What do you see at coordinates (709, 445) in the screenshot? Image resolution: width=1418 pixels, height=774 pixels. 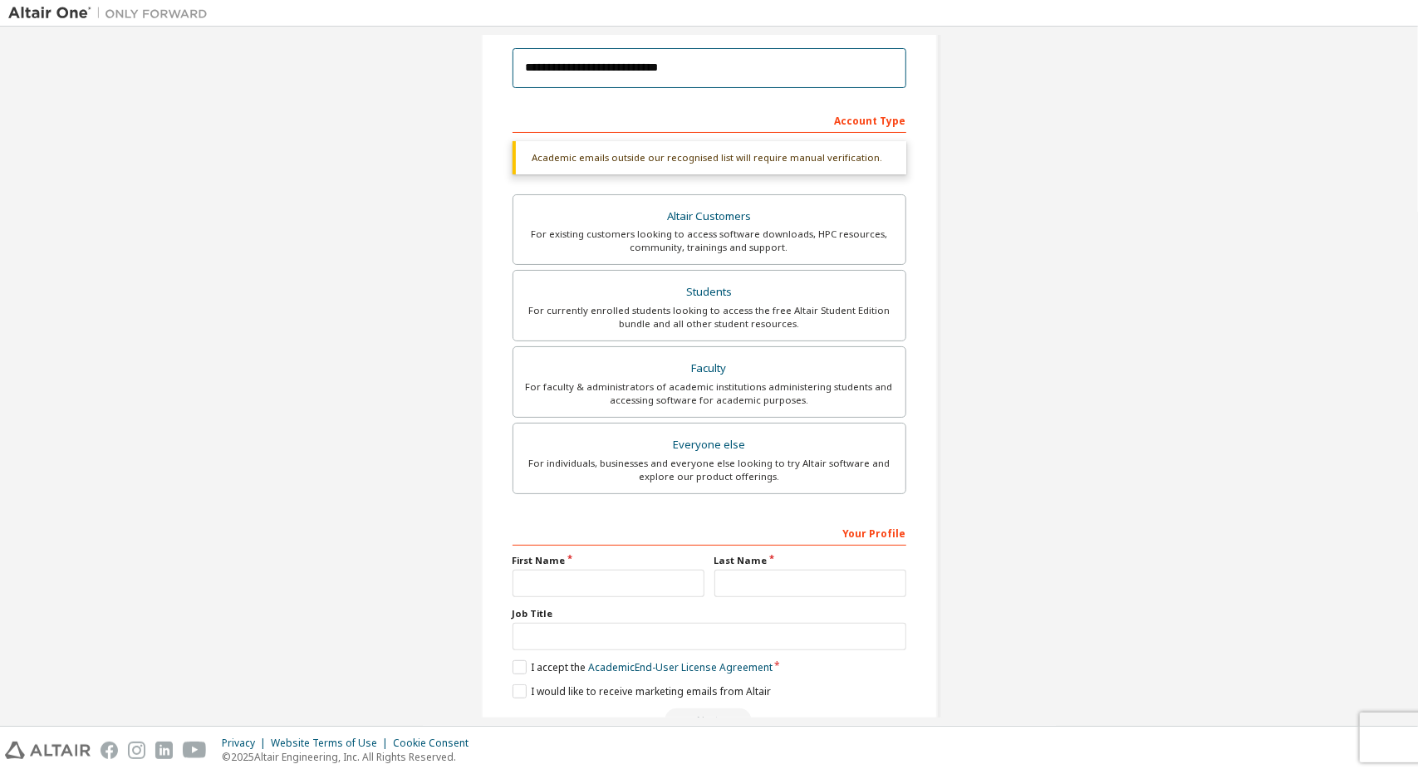 I see `div: Everyone else` at bounding box center [709, 445].